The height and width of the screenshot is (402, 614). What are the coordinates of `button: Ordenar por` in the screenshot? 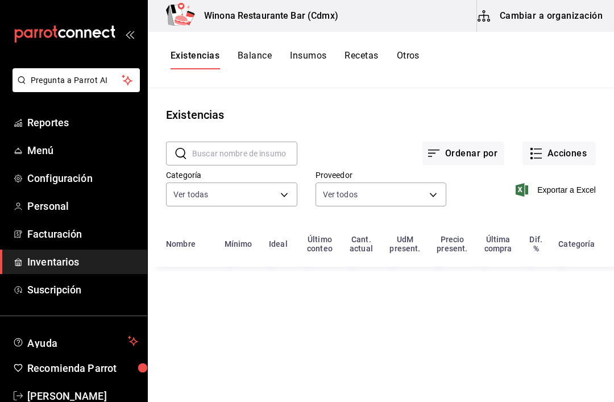 It's located at (463, 153).